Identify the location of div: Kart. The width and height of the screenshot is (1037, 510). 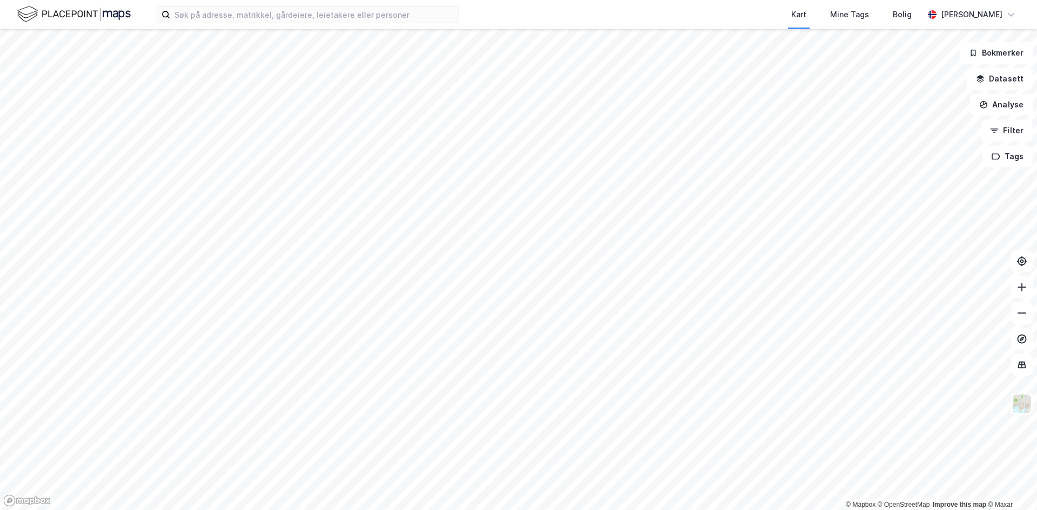
(799, 15).